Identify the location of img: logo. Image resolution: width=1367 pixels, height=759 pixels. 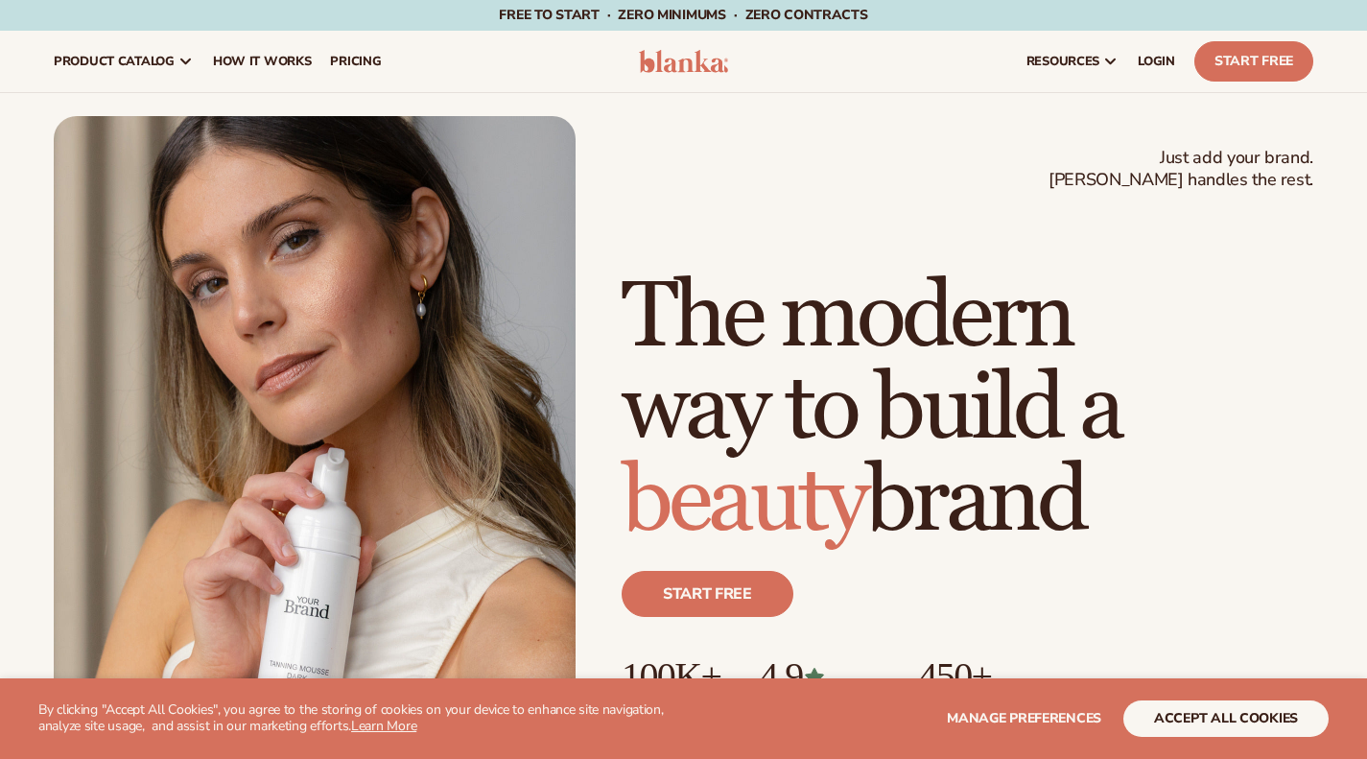
(684, 61).